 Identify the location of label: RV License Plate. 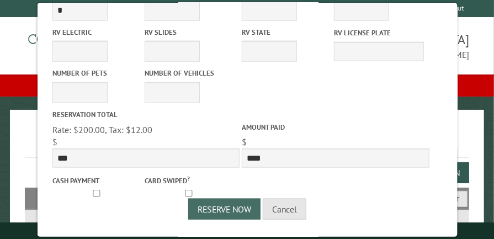
(378, 33).